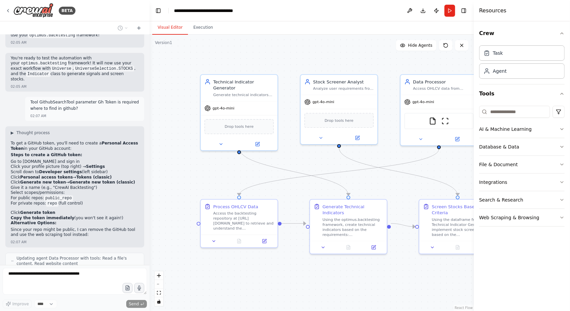 Image resolution: width=570 pixels, height=311 pixels. Describe the element at coordinates (159, 289) in the screenshot. I see `div: React Flow controls` at that location.